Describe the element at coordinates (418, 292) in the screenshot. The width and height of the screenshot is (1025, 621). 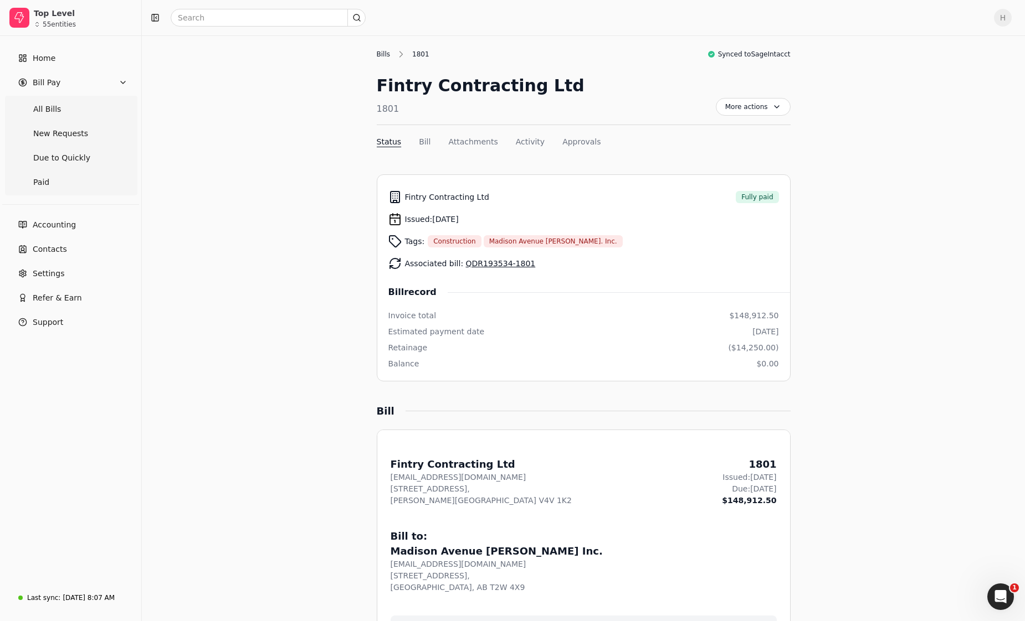
I see `span: Bill record` at that location.